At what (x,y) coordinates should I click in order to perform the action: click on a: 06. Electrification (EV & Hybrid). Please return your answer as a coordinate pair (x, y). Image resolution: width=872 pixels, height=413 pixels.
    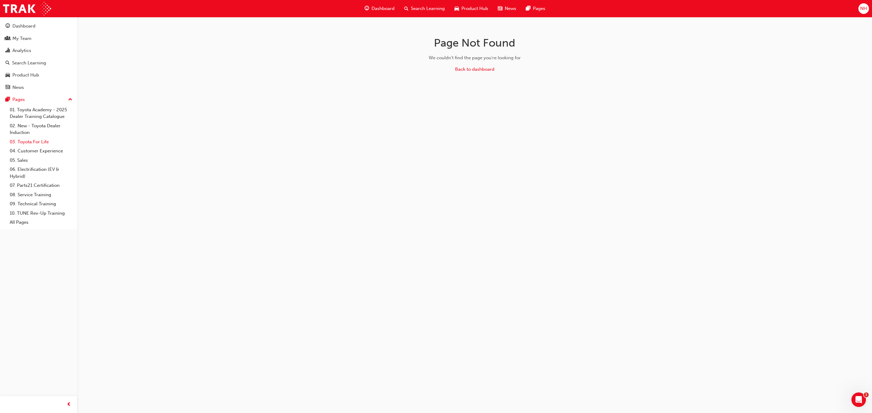
    Looking at the image, I should click on (41, 173).